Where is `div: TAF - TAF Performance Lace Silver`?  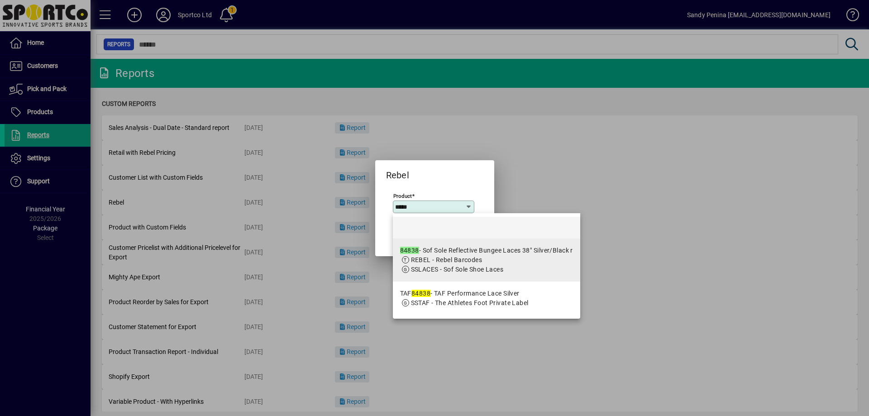
div: TAF - TAF Performance Lace Silver is located at coordinates (464, 293).